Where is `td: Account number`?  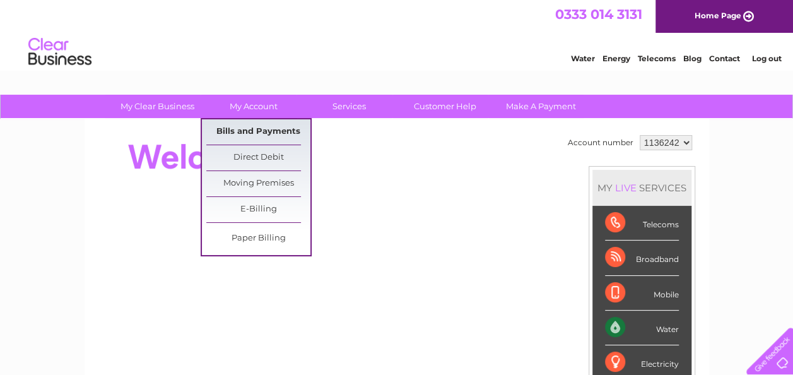 td: Account number is located at coordinates (601, 143).